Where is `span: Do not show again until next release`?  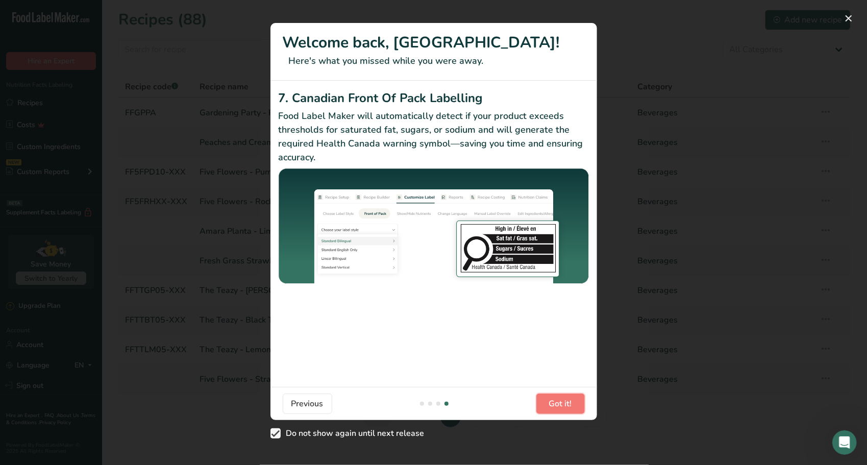 span: Do not show again until next release is located at coordinates (353, 433).